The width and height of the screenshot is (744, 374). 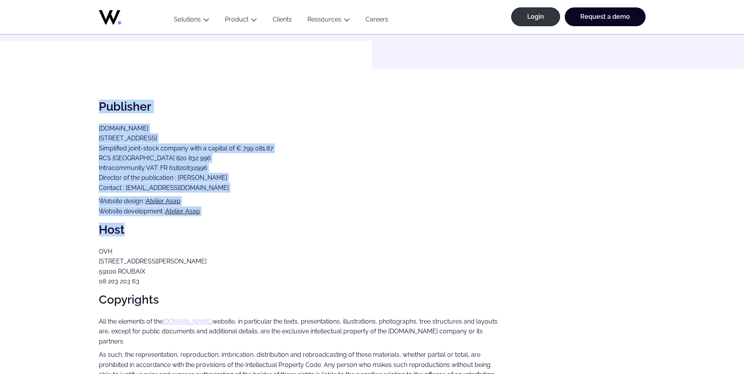 What do you see at coordinates (191, 21) in the screenshot?
I see `button: Solutions` at bounding box center [191, 21].